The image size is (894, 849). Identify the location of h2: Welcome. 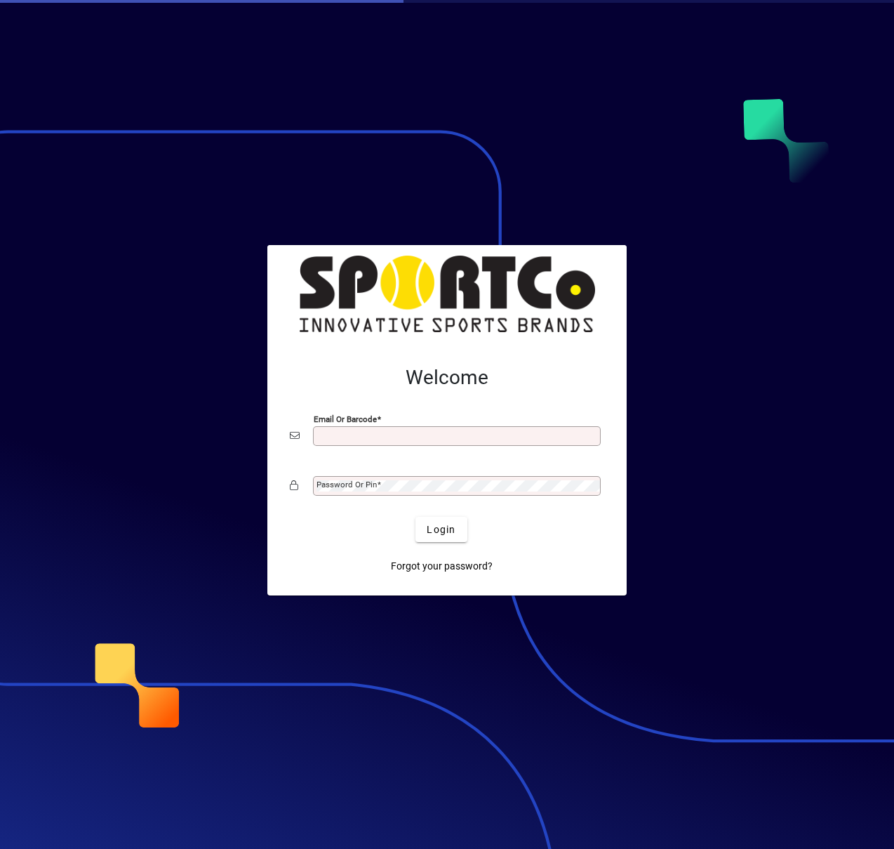
(447, 378).